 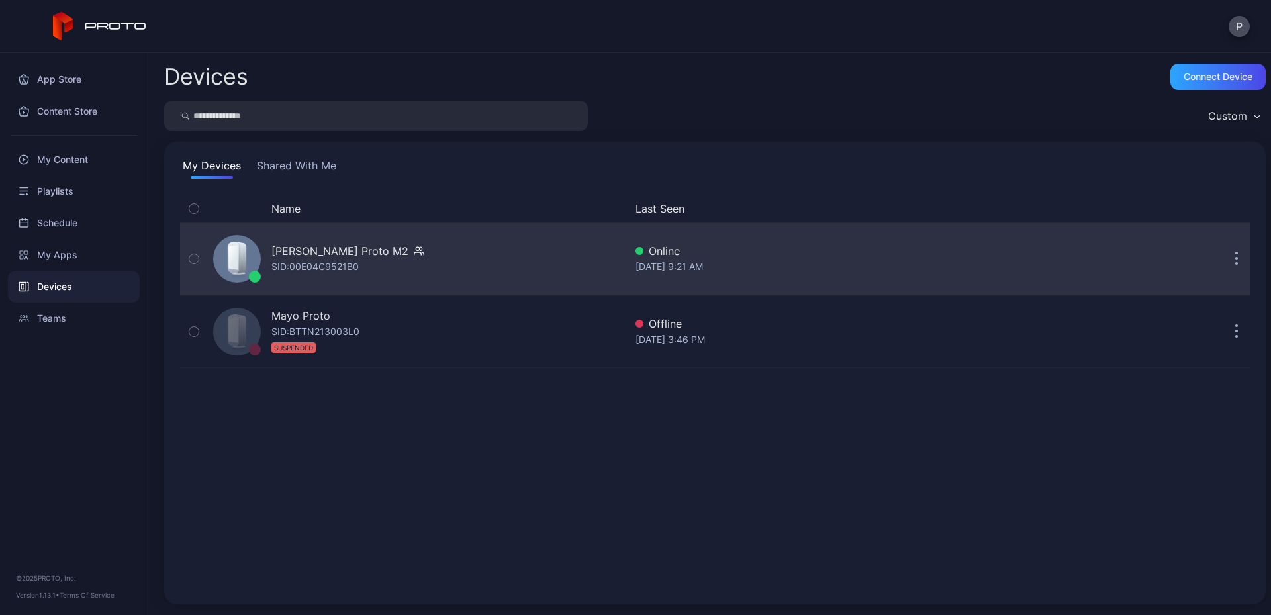 What do you see at coordinates (73, 255) in the screenshot?
I see `a: My Apps` at bounding box center [73, 255].